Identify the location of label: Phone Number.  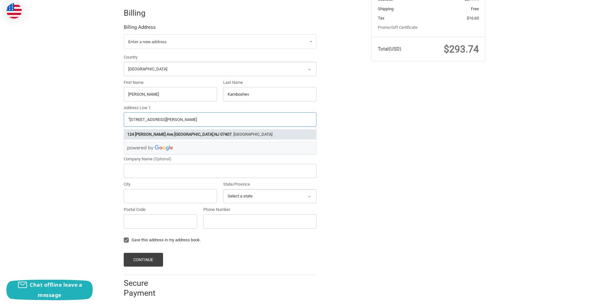
(260, 209).